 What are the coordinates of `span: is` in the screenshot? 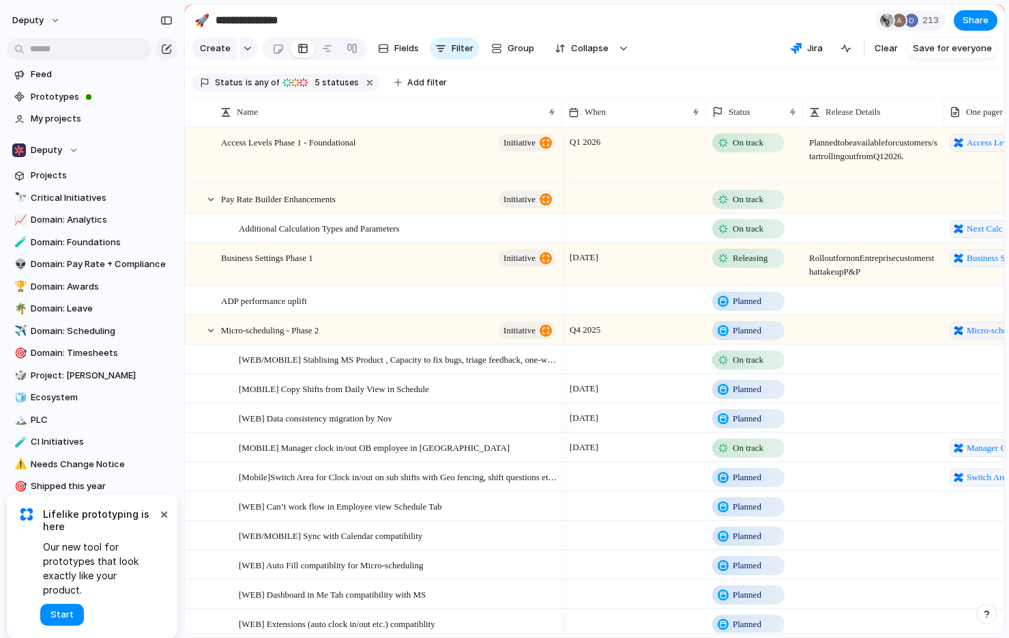 It's located at (249, 83).